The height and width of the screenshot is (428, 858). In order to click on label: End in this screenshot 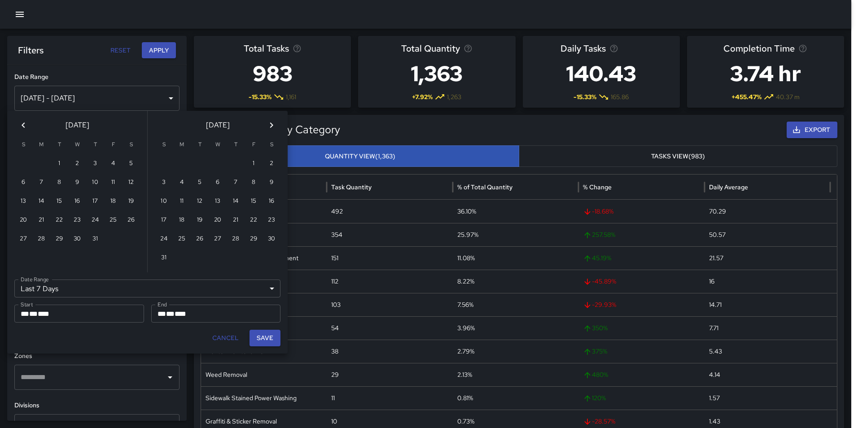, I will do `click(162, 304)`.